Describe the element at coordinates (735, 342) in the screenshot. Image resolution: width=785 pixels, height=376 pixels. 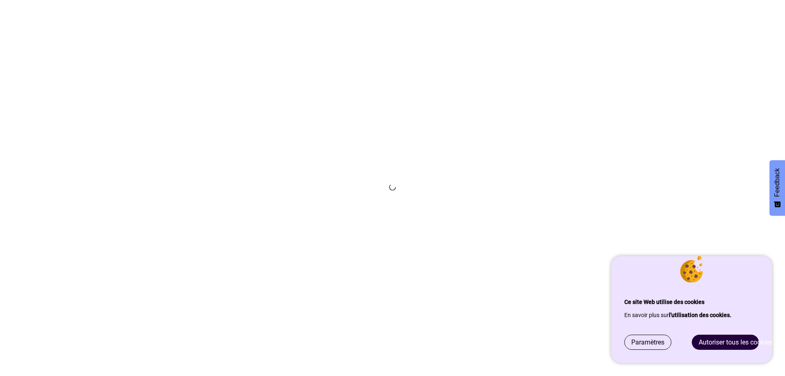
I see `span: Autoriser tous les cookies` at that location.